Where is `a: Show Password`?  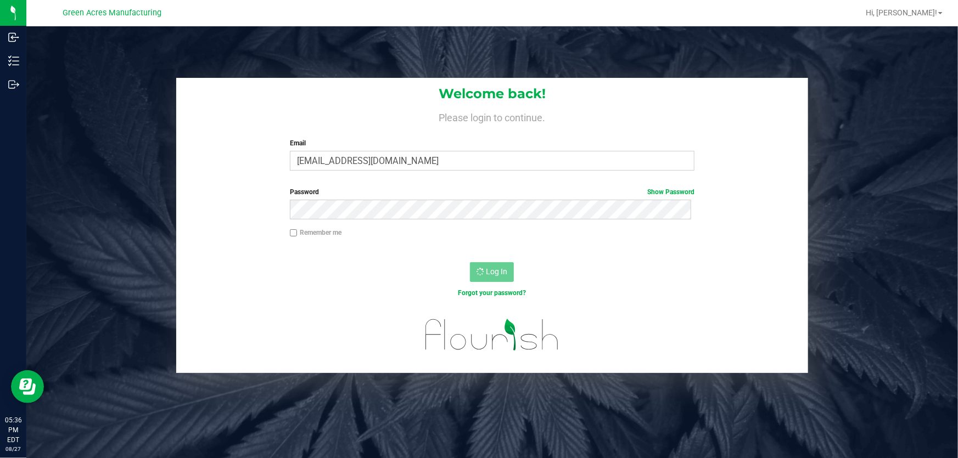
a: Show Password is located at coordinates (671, 192).